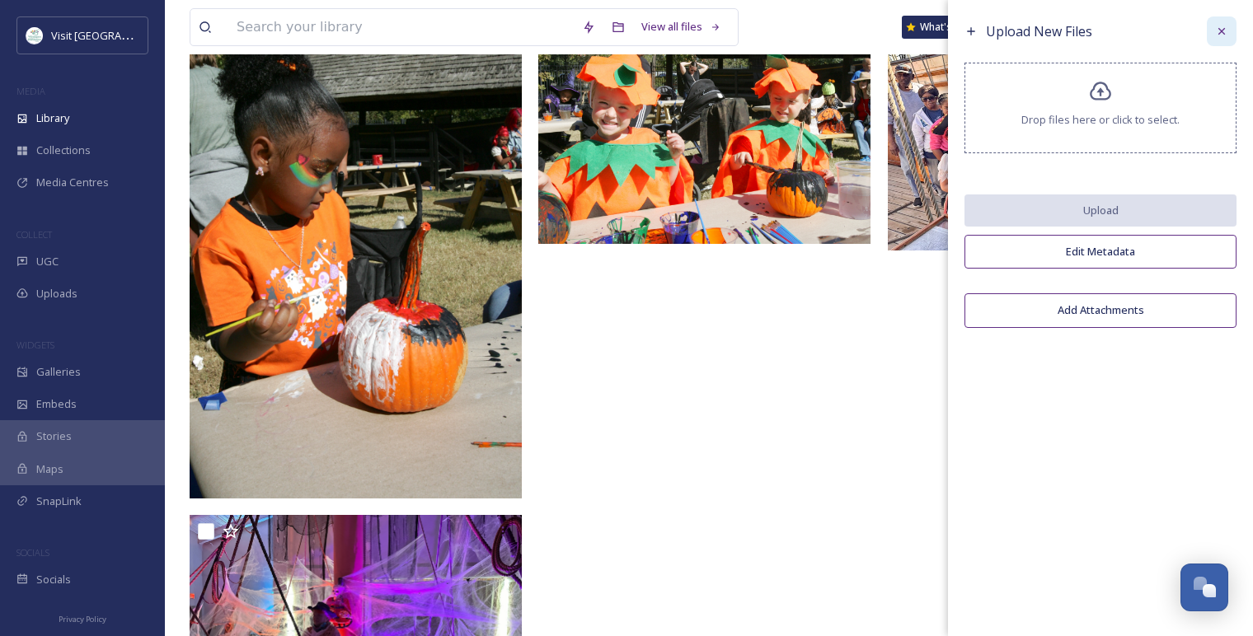 The image size is (1253, 636). Describe the element at coordinates (54, 580) in the screenshot. I see `span: Socials` at that location.